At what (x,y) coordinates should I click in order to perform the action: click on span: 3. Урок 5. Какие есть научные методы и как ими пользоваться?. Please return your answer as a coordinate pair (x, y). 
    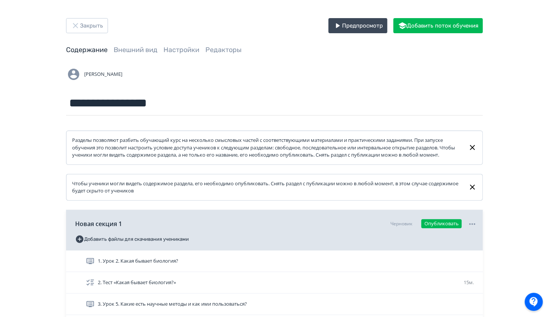
    Looking at the image, I should click on (172, 304).